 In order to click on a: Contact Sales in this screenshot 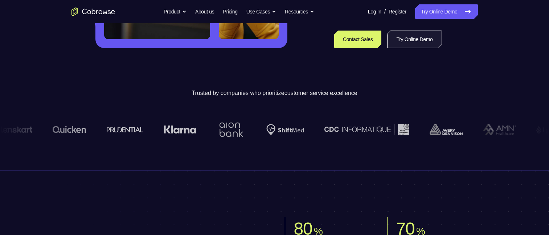, I will do `click(358, 39)`.